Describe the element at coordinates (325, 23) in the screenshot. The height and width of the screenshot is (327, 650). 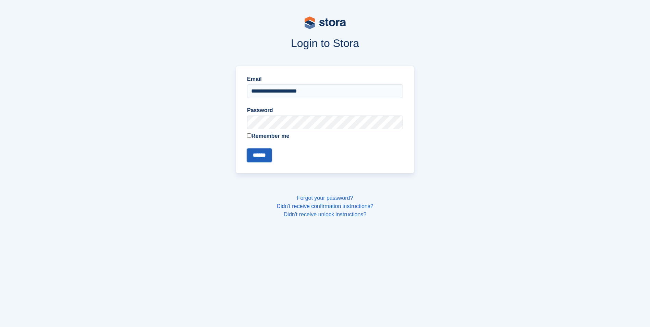
I see `img: stora-logo-53a41332b3708ae10de48c4981b4e9114cc0af31d8433b30ea865607fb682f29.svg` at that location.